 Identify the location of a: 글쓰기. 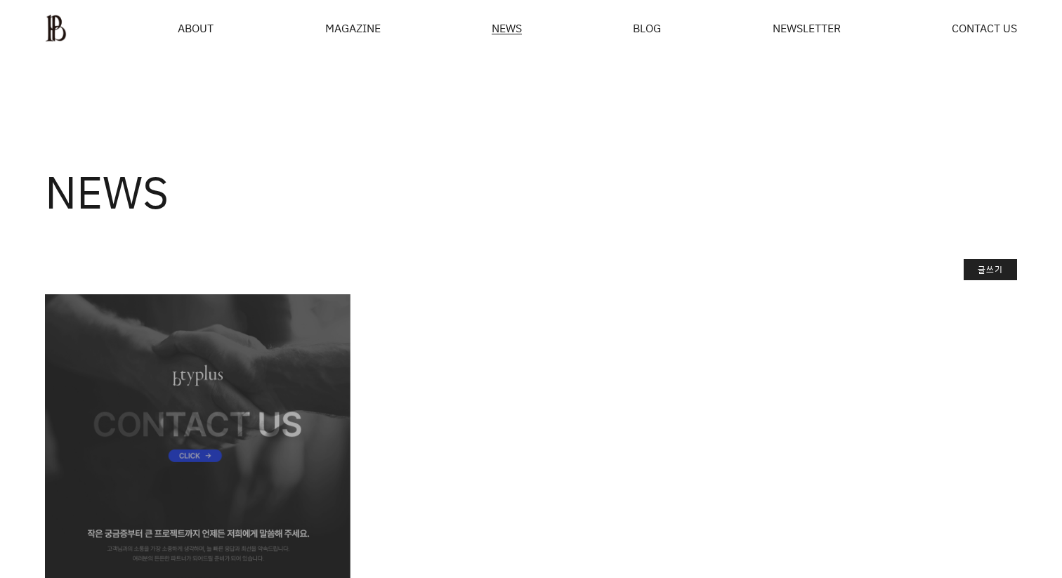
(991, 270).